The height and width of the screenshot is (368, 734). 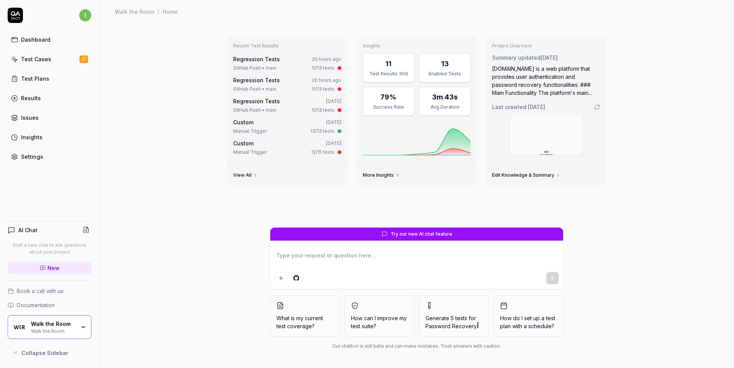 I want to click on div: 11, so click(x=388, y=63).